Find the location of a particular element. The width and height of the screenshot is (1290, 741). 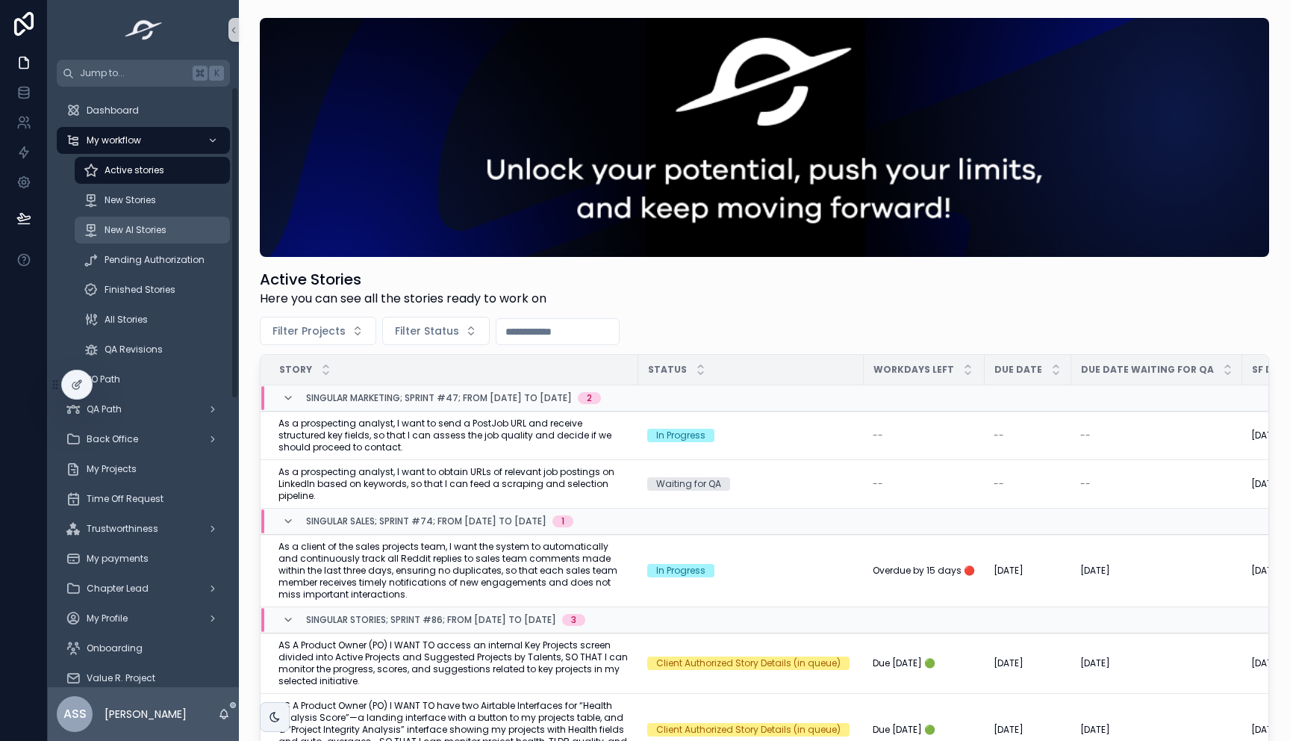

span: As a prospecting analyst, I want to obtain URLs of relevant job postings on LinkedIn based on key... is located at coordinates (454, 484).